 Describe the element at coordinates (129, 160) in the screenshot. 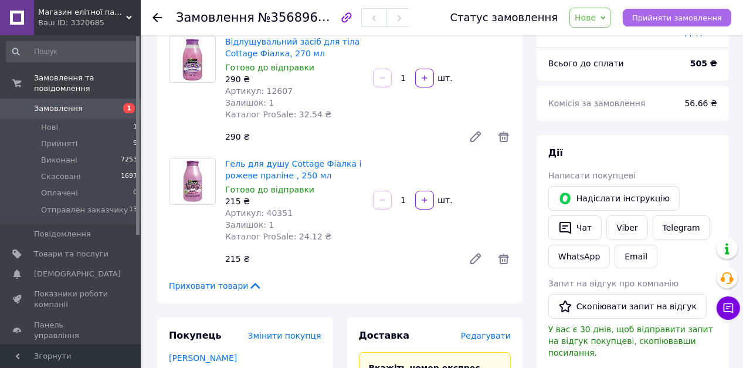

I see `span: 7253` at that location.